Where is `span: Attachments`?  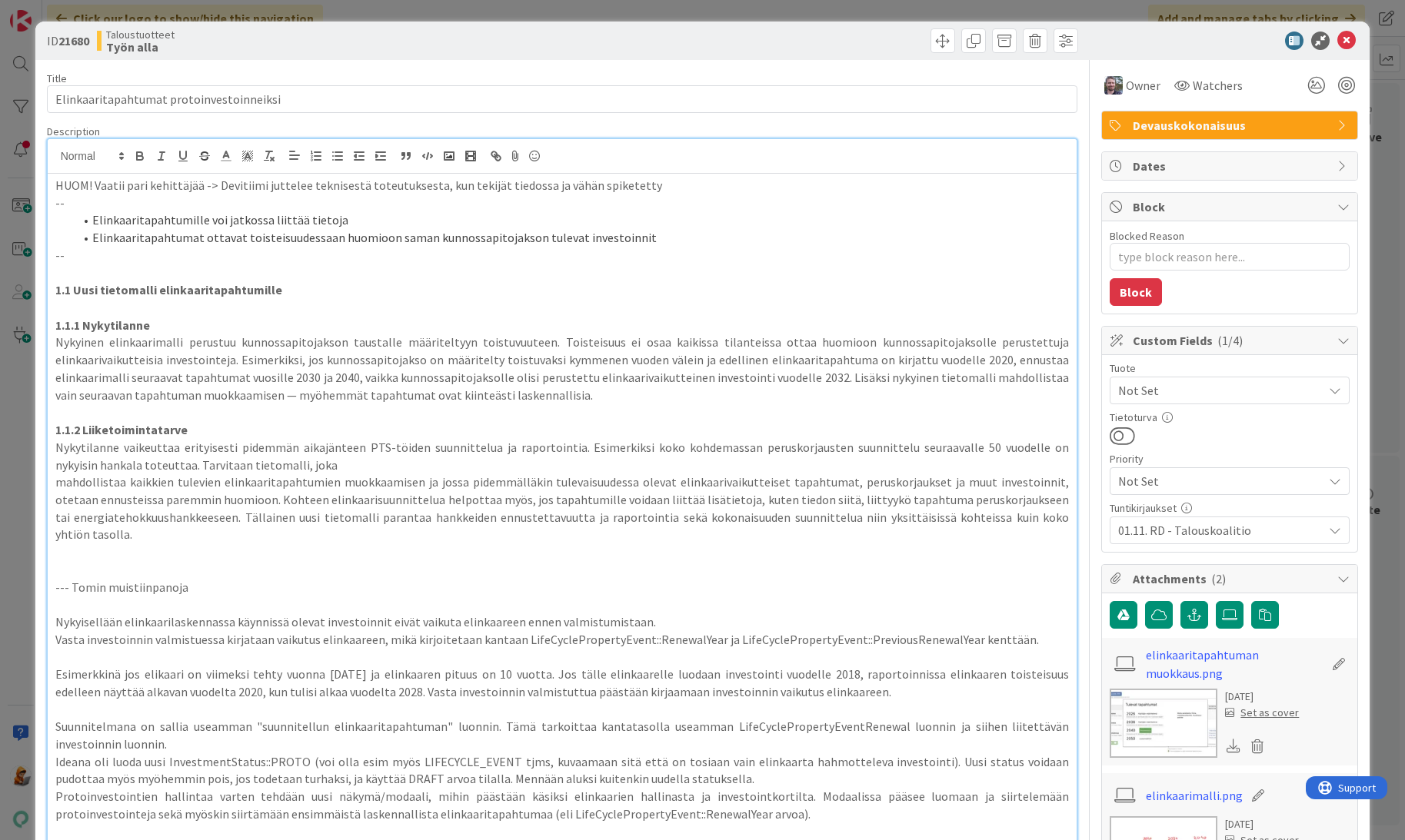 span: Attachments is located at coordinates (1231, 579).